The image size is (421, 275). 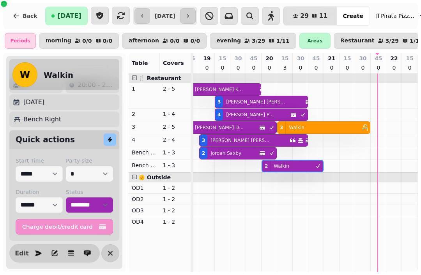 What do you see at coordinates (144, 199) in the screenshot?
I see `p: OD2` at bounding box center [144, 199].